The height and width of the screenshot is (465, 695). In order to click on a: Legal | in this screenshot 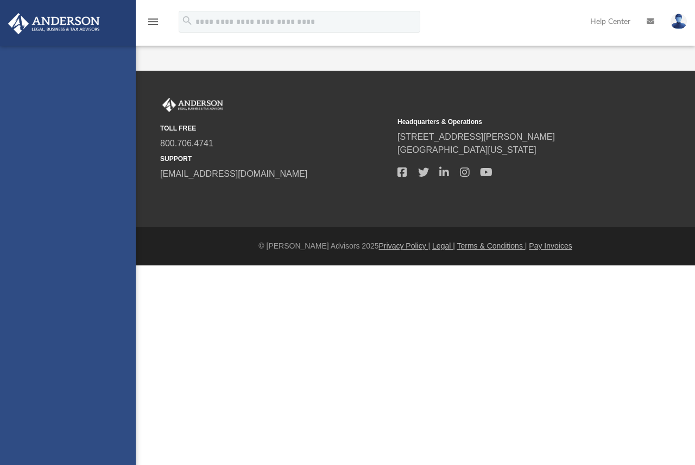, I will do `click(444, 246)`.